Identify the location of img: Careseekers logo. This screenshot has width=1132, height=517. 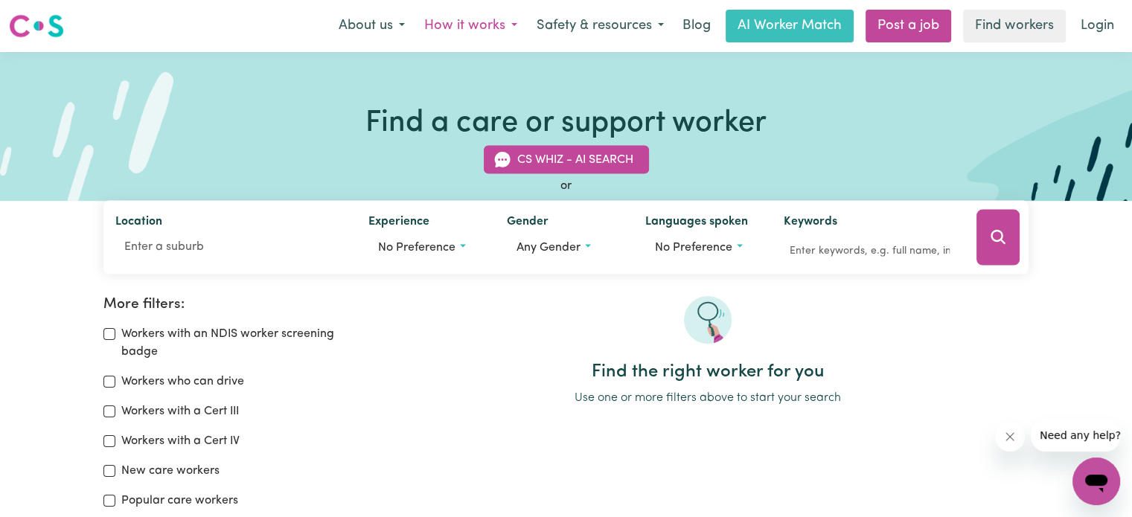
(36, 26).